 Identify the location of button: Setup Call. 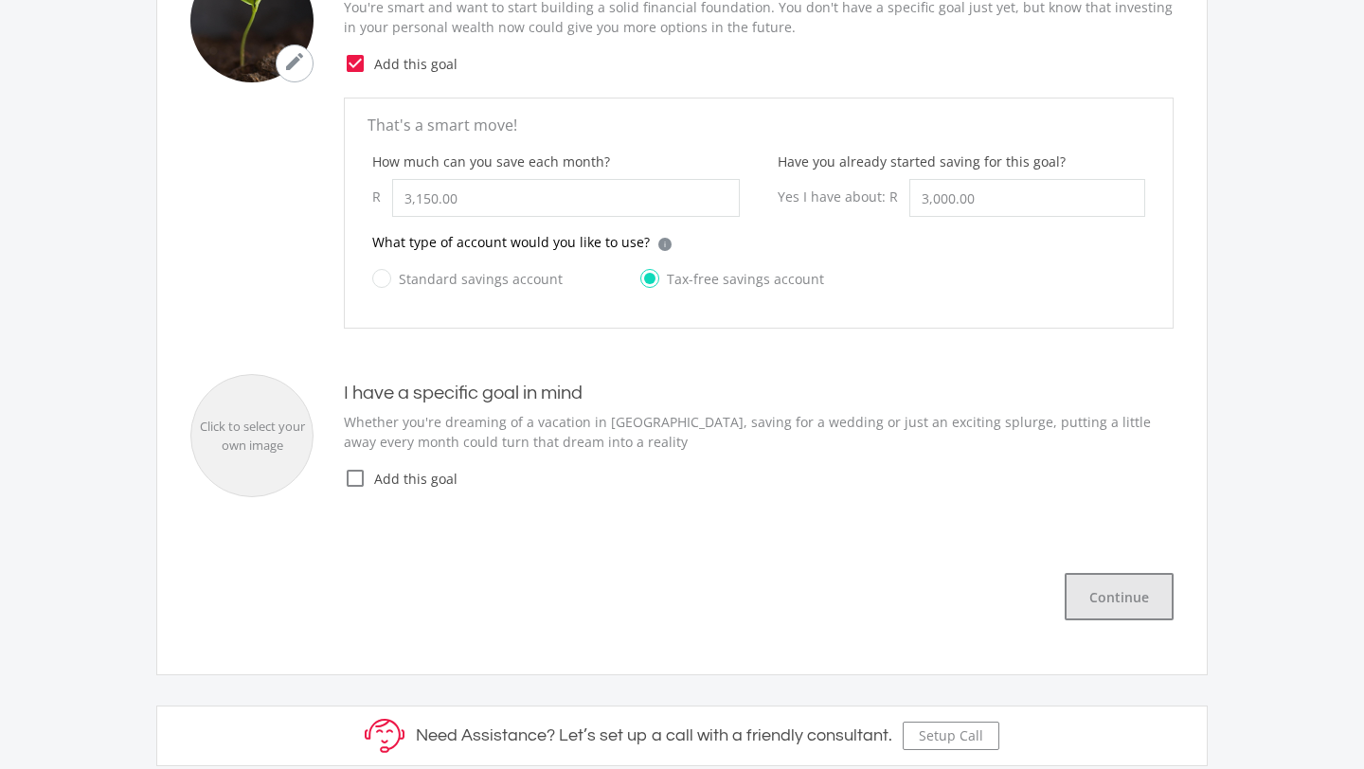
(951, 736).